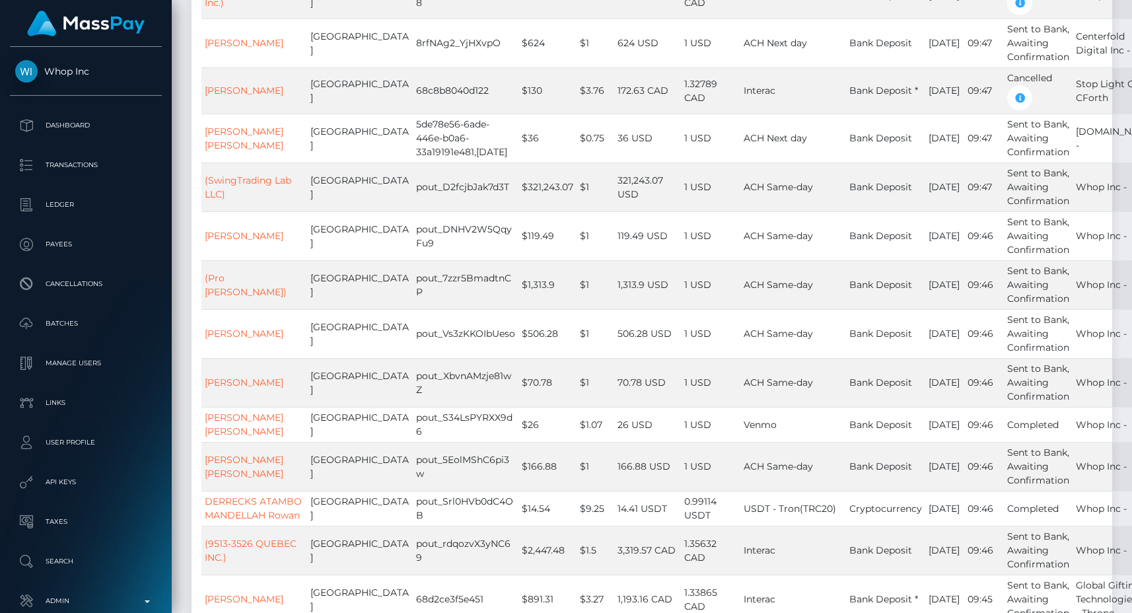 The height and width of the screenshot is (613, 1132). What do you see at coordinates (547, 90) in the screenshot?
I see `td: $130` at bounding box center [547, 90].